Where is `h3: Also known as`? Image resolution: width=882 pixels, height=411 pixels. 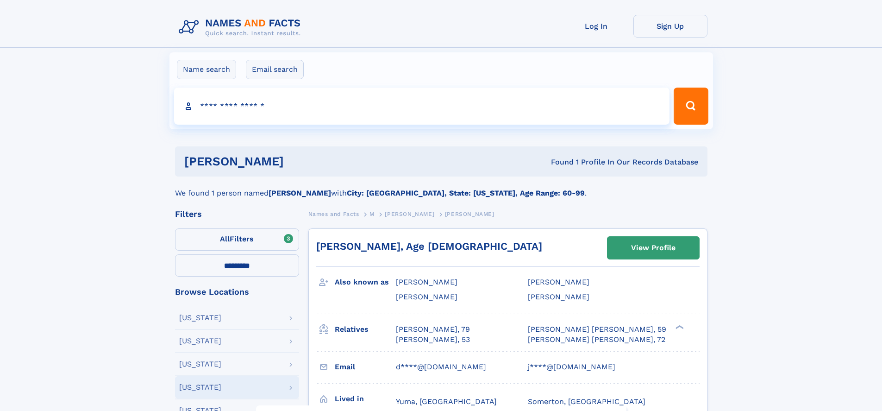
h3: Also known as is located at coordinates (365, 282).